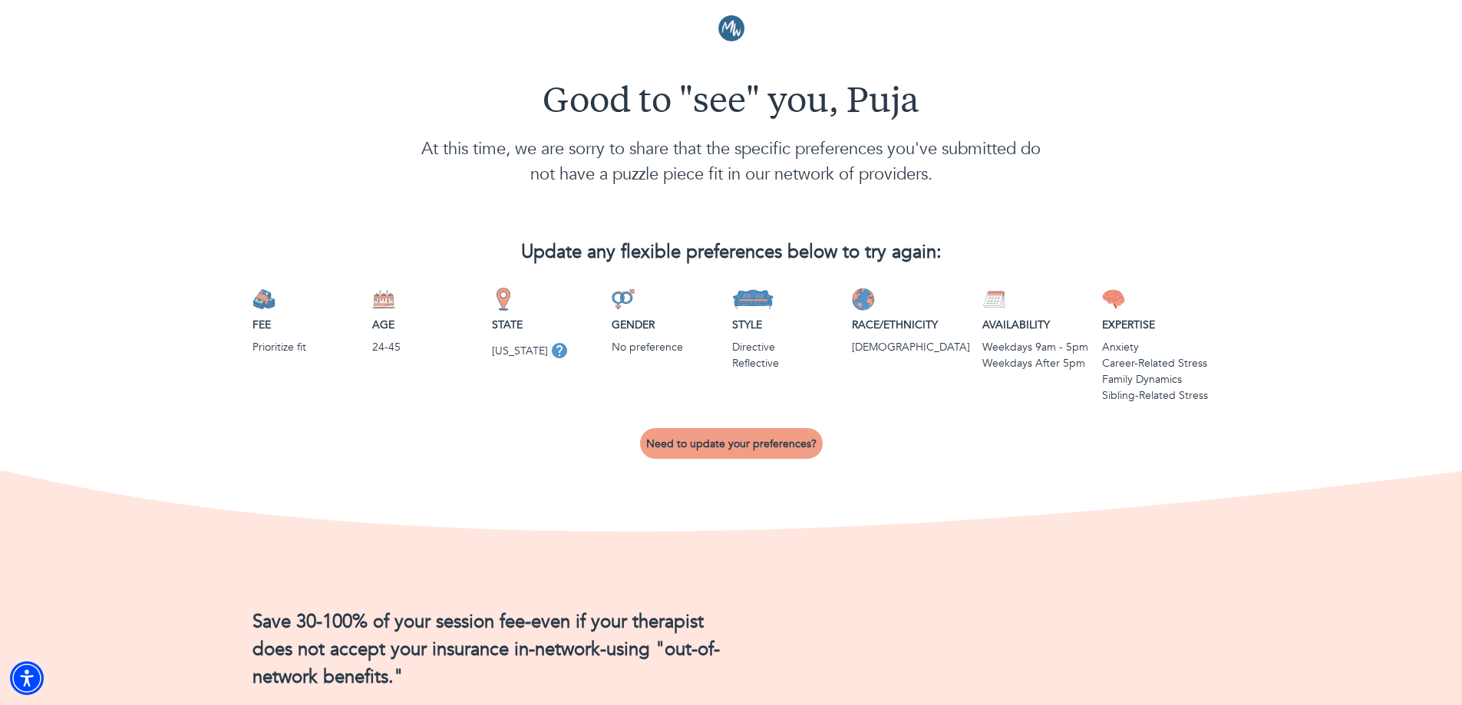 Image resolution: width=1462 pixels, height=705 pixels. What do you see at coordinates (1113, 299) in the screenshot?
I see `img: Expertise` at bounding box center [1113, 299].